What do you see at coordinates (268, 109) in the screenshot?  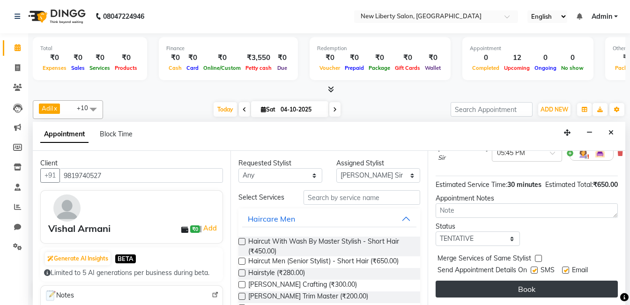 I see `span: Sat` at bounding box center [268, 109].